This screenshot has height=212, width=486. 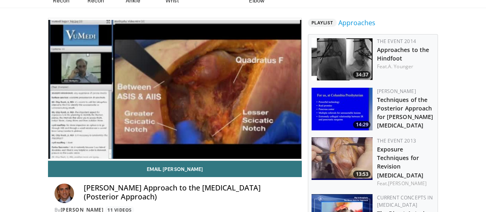 I want to click on img: 16d600b7-4875-420c-b295-1ea96c16a48f.150x105_q85_crop-smart_upscale.jpg, so click(x=342, y=158).